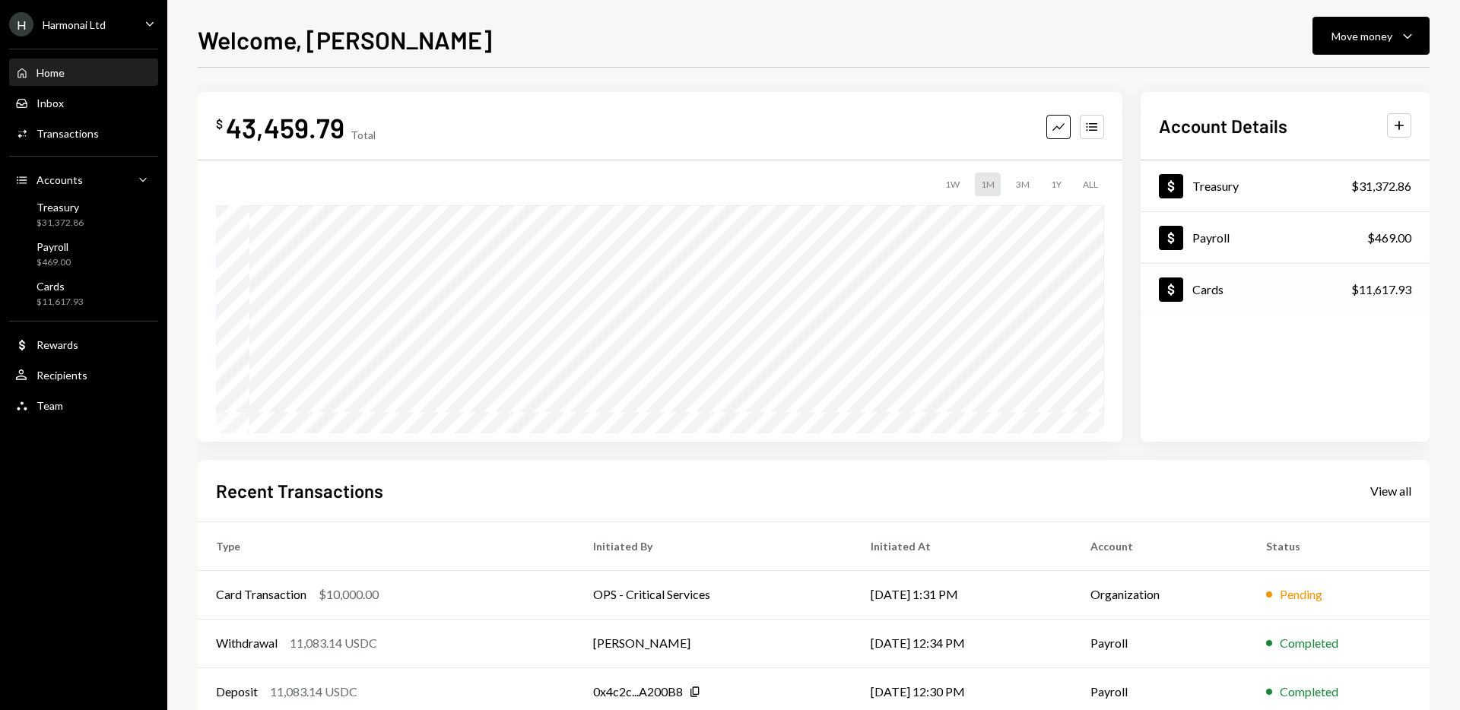  Describe the element at coordinates (62, 375) in the screenshot. I see `div: Recipients` at that location.